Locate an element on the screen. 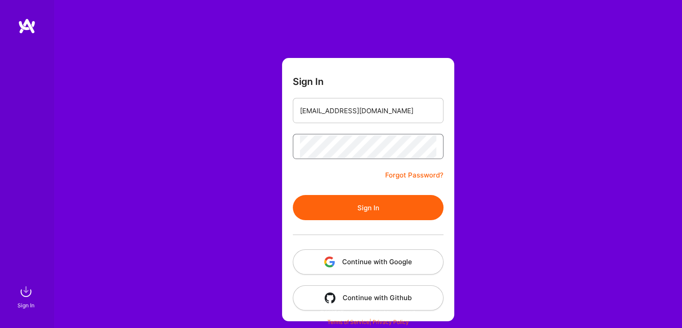 Image resolution: width=682 pixels, height=328 pixels. h3: Sign In is located at coordinates (308, 81).